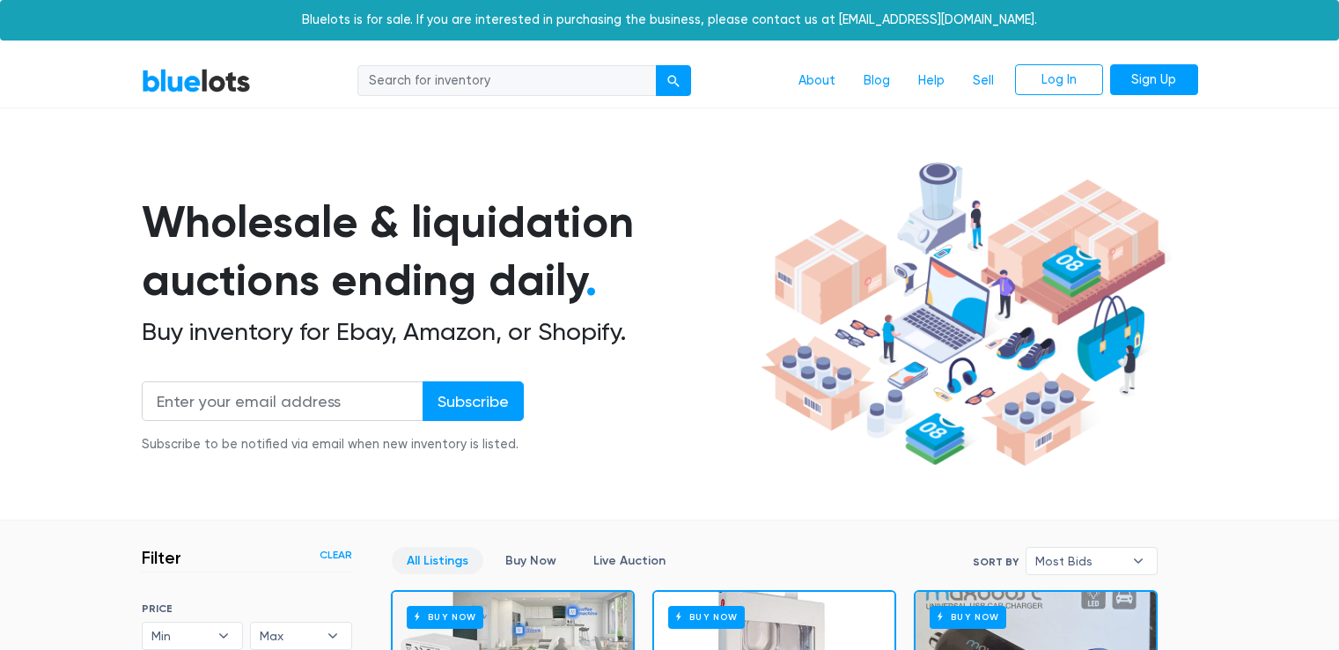  I want to click on a: Help, so click(932, 81).